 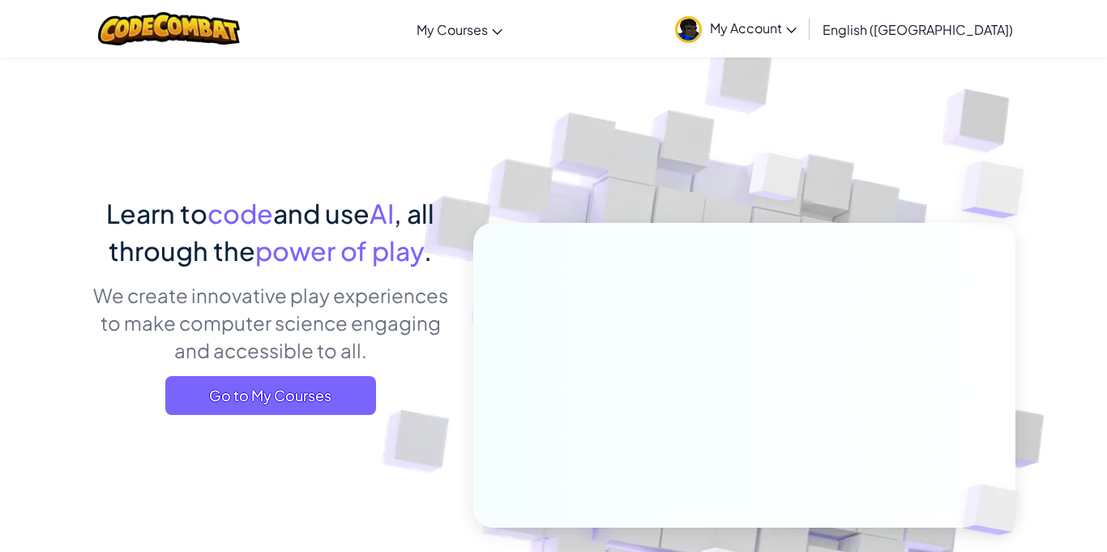 I want to click on span: and use, so click(x=321, y=213).